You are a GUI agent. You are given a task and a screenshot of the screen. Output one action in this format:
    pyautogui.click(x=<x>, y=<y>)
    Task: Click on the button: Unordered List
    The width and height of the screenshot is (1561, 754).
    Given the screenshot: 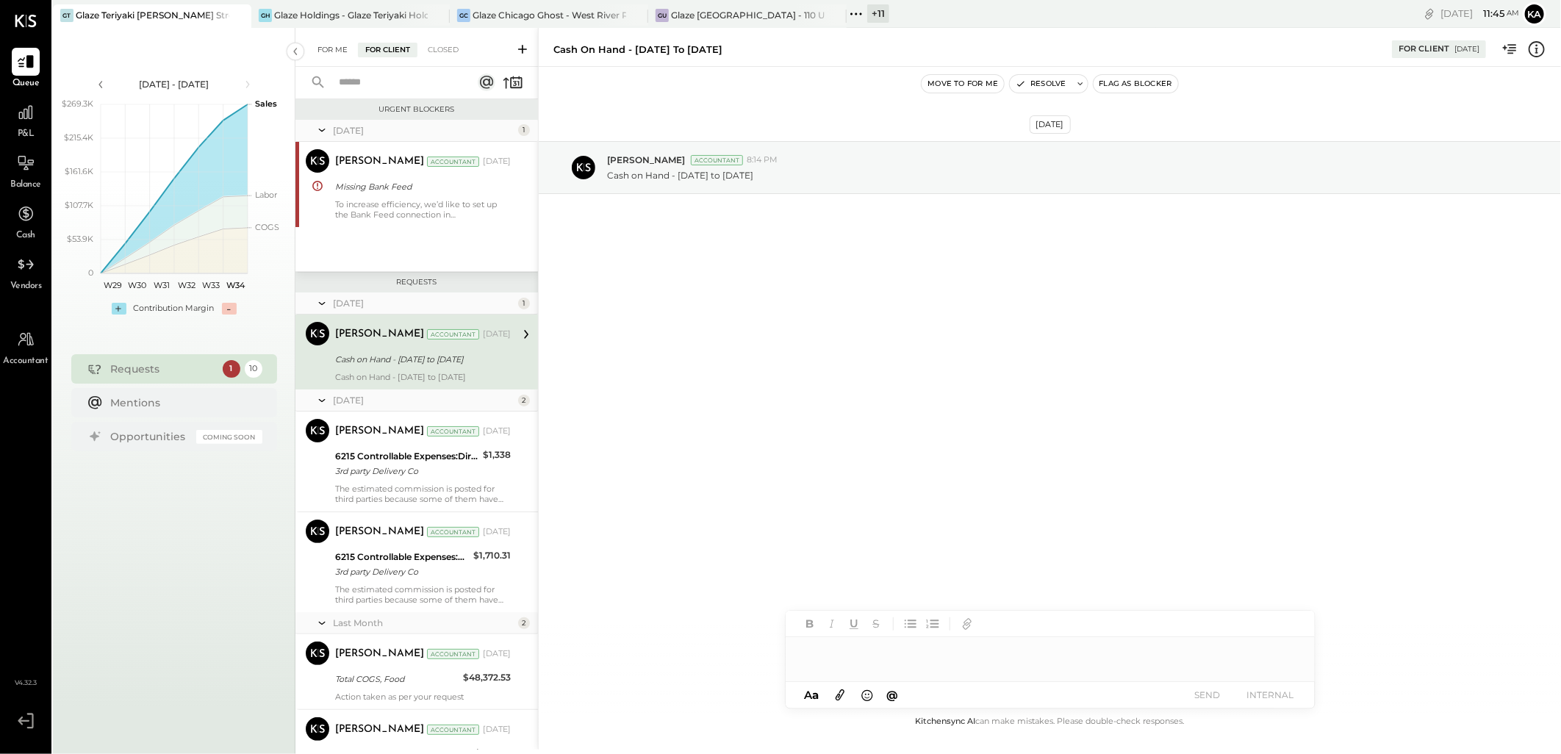 What is the action you would take?
    pyautogui.click(x=911, y=624)
    